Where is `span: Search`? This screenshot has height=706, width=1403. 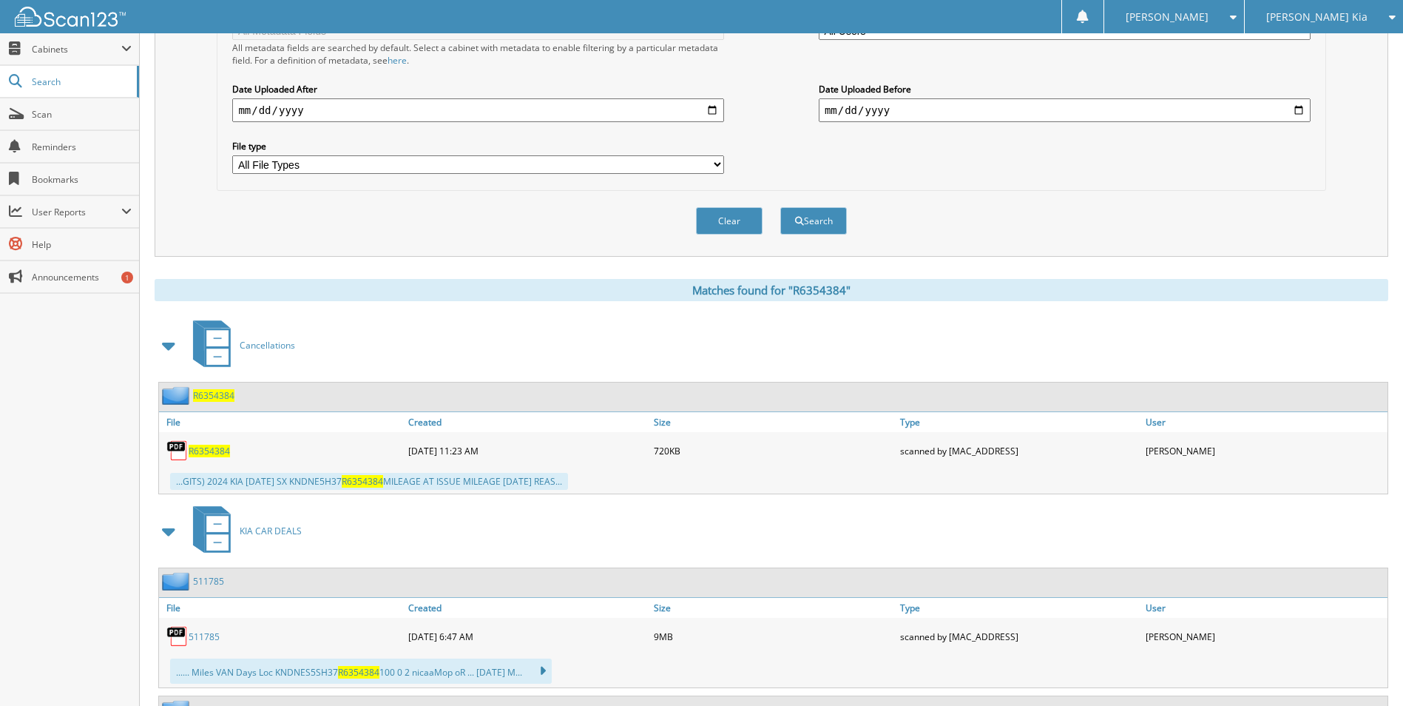 span: Search is located at coordinates (81, 81).